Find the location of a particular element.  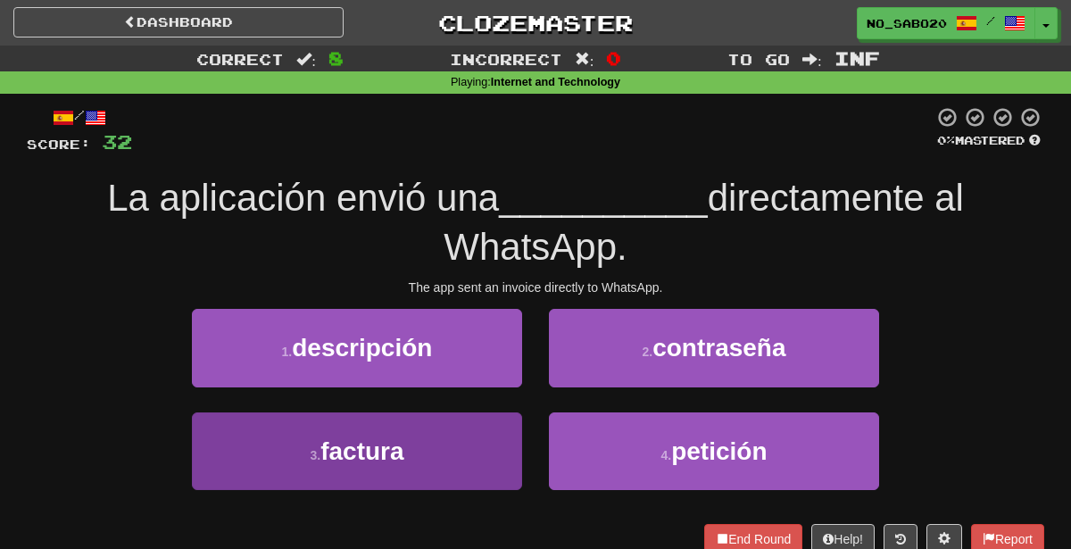

span: Inf is located at coordinates (857, 58).